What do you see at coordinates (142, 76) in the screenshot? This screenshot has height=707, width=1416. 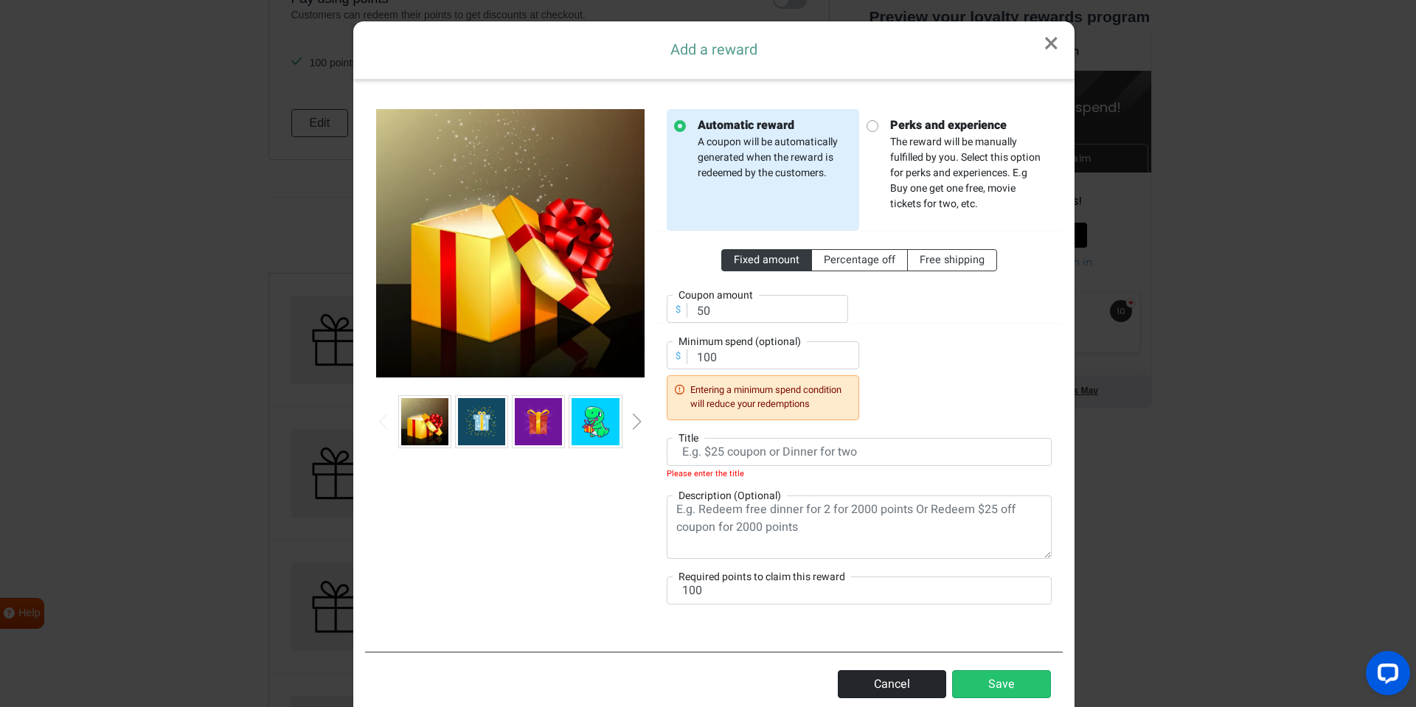 I see `h4: Get for every you spend!` at bounding box center [142, 76].